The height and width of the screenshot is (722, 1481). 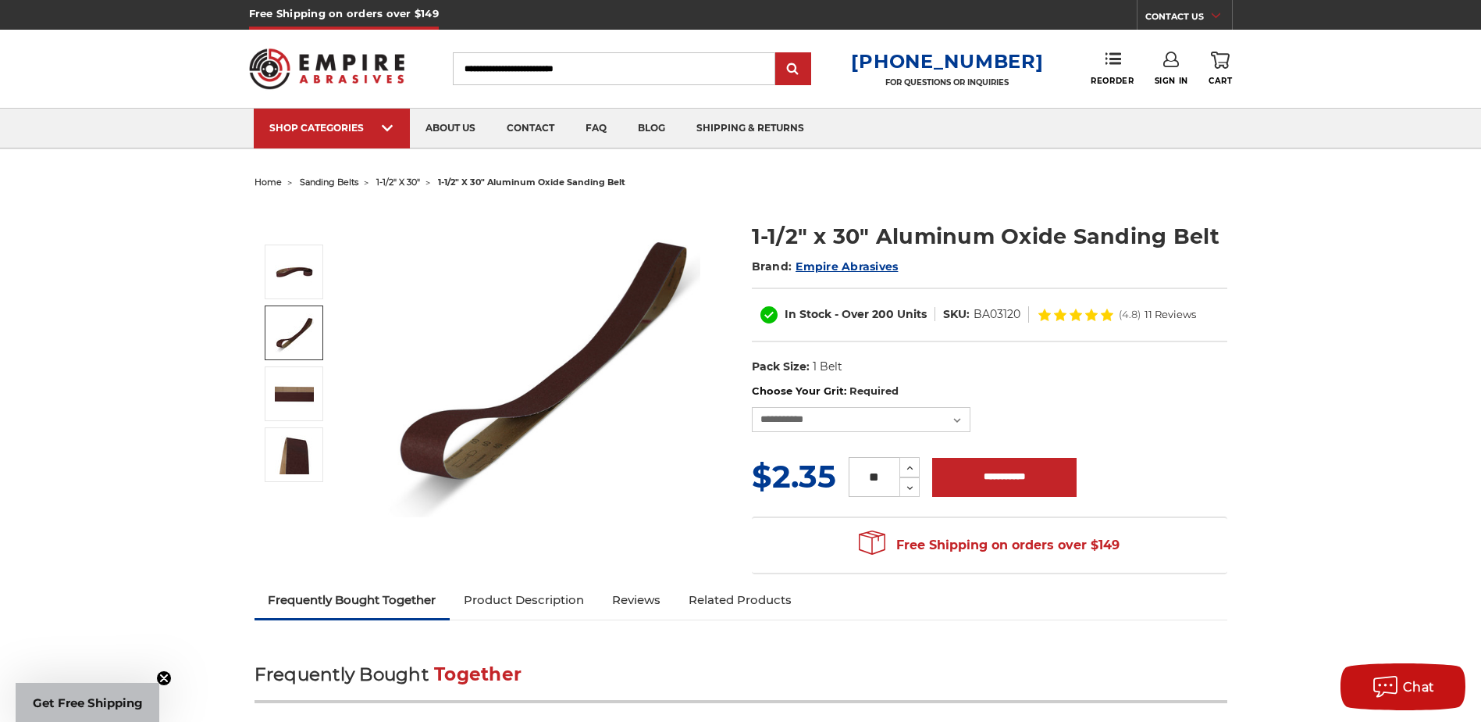 I want to click on dd: 1 Belt, so click(x=828, y=366).